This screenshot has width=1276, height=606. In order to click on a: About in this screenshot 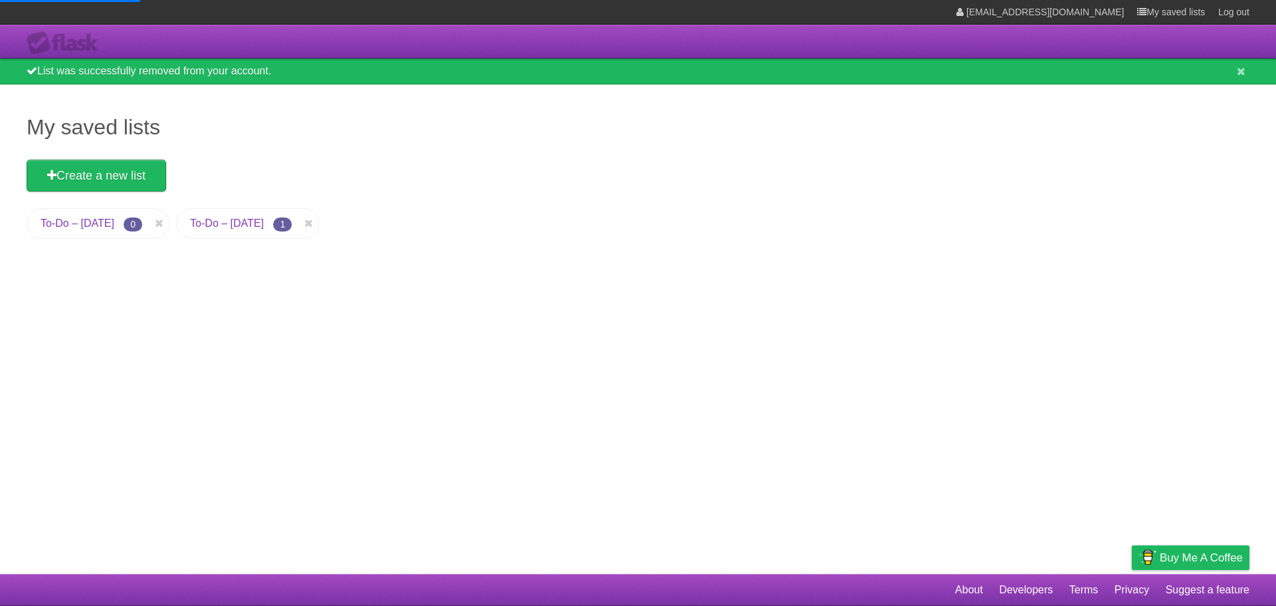, I will do `click(969, 590)`.